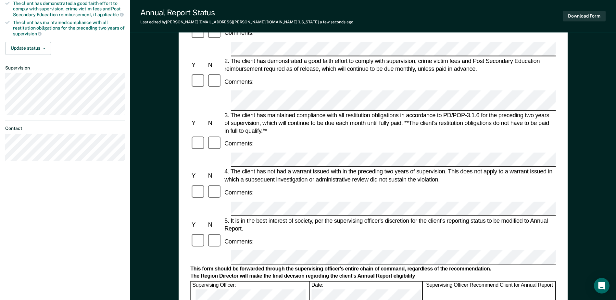  I want to click on div: The client has demonstrated a good faith effort to comply with supervision, crime victim fees and..., so click(69, 9).